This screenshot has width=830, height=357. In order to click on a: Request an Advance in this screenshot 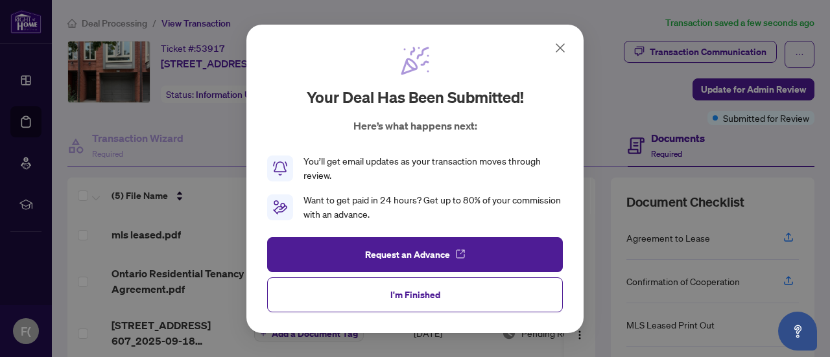, I will do `click(415, 254)`.